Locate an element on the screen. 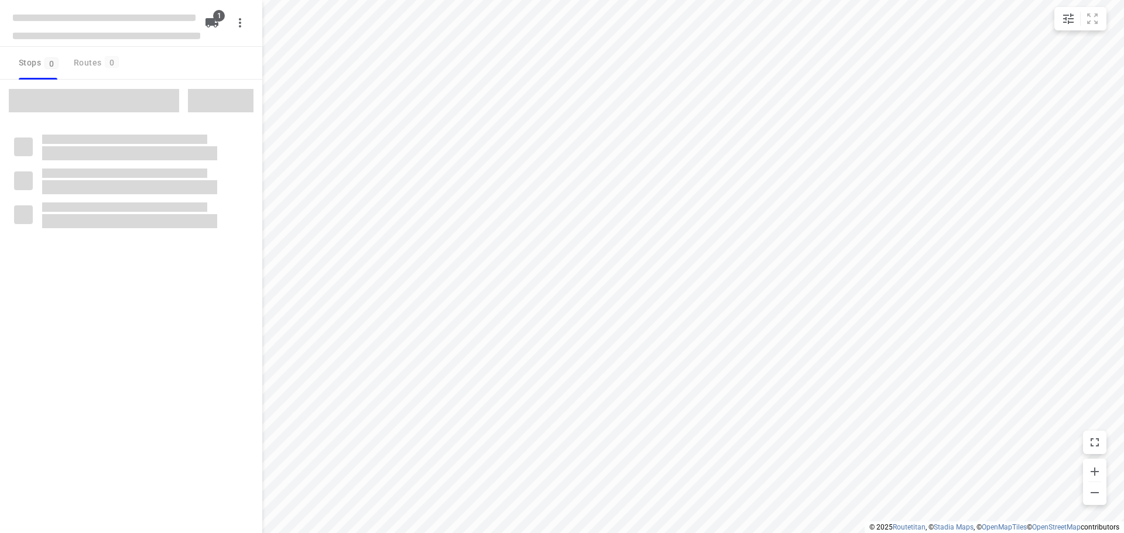 The image size is (1124, 533). a: OpenMapTiles is located at coordinates (1004, 527).